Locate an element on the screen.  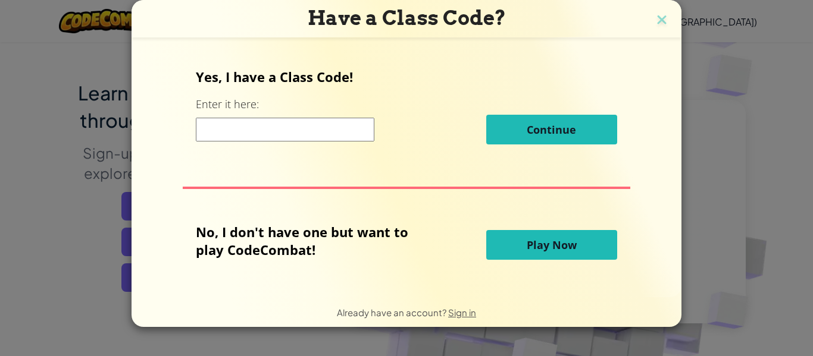
span: Sign in is located at coordinates (462, 312).